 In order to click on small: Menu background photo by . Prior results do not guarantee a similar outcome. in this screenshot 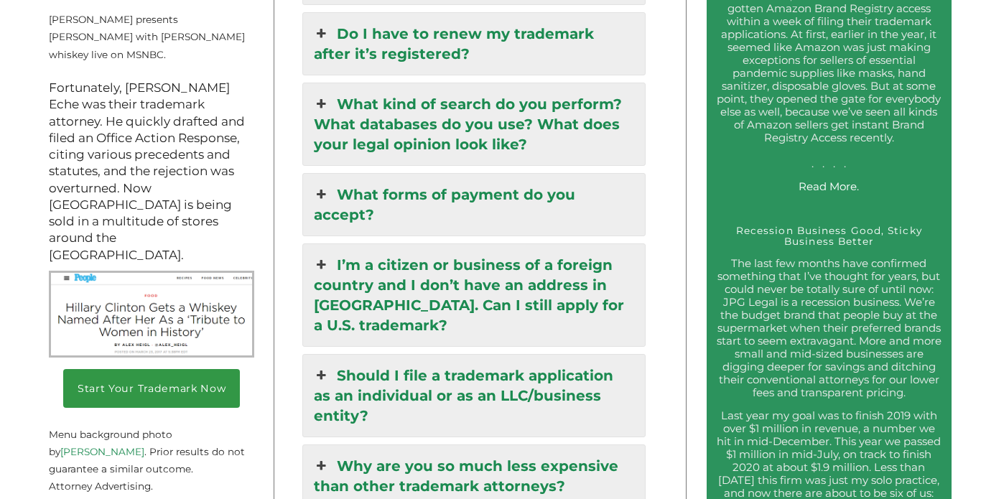, I will do `click(147, 443)`.